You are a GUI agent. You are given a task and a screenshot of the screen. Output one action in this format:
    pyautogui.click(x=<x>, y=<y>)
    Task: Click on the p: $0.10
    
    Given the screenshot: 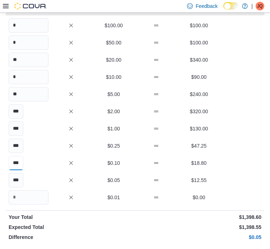 What is the action you would take?
    pyautogui.click(x=113, y=163)
    